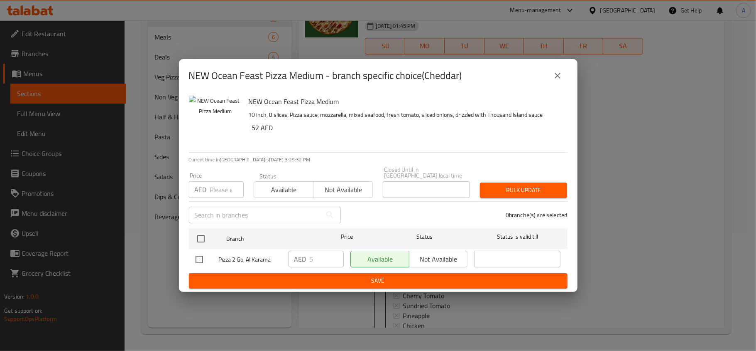 This screenshot has height=351, width=756. Describe the element at coordinates (270, 238) in the screenshot. I see `span: Branch` at that location.